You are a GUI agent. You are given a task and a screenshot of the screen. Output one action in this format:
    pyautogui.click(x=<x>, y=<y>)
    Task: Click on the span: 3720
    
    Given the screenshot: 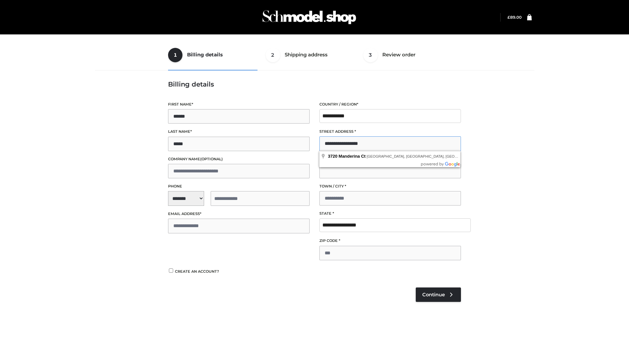 What is the action you would take?
    pyautogui.click(x=332, y=156)
    